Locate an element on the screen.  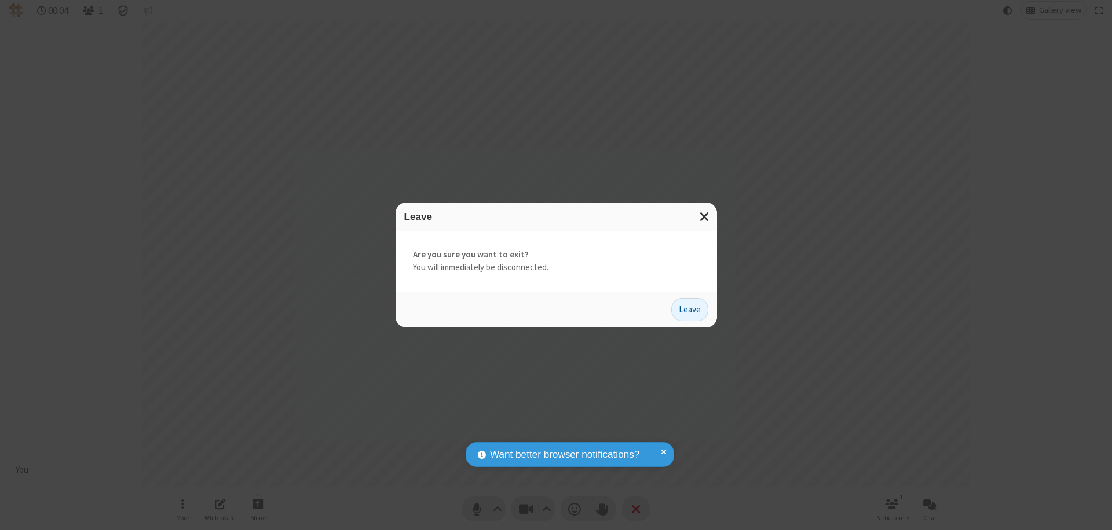
button: Leave is located at coordinates (690, 310).